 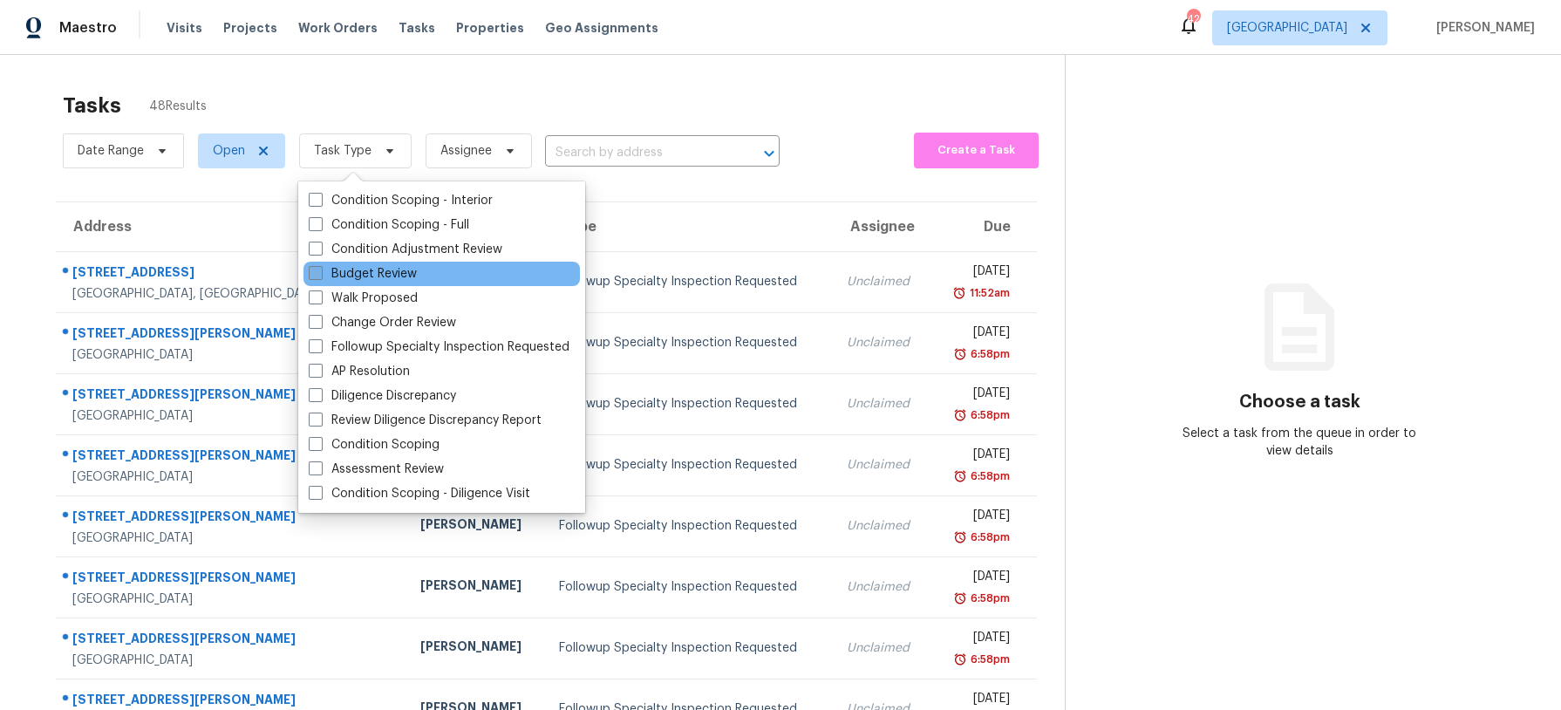 What do you see at coordinates (769, 153) in the screenshot?
I see `button: Open` at bounding box center [769, 153].